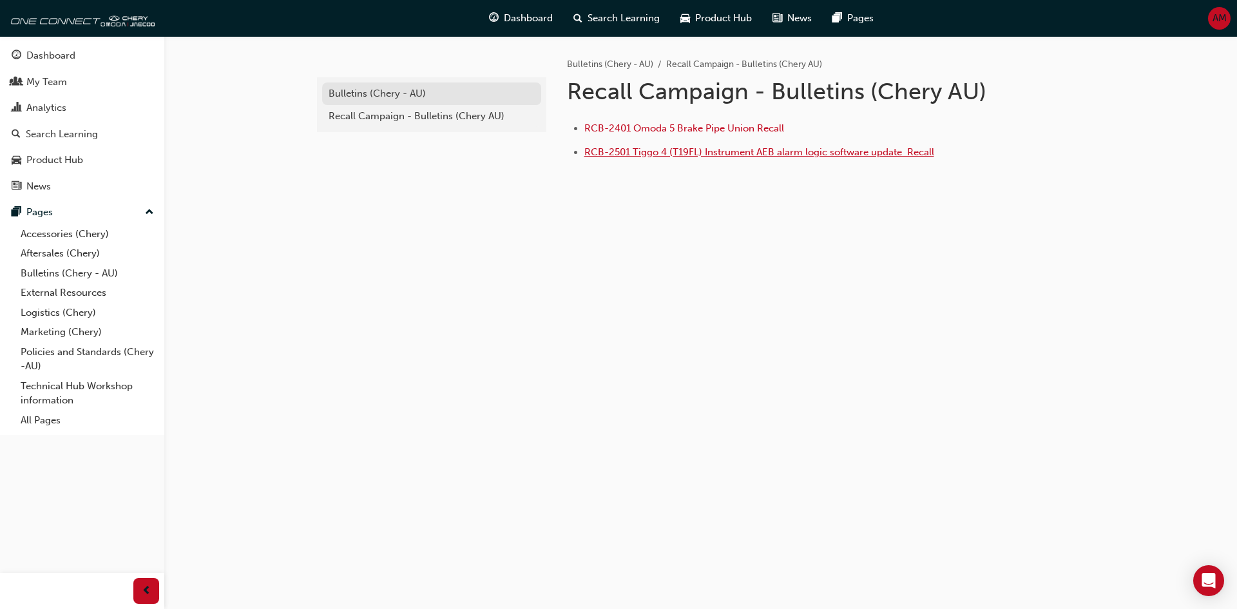 Image resolution: width=1237 pixels, height=609 pixels. What do you see at coordinates (51, 55) in the screenshot?
I see `div: Dashboard` at bounding box center [51, 55].